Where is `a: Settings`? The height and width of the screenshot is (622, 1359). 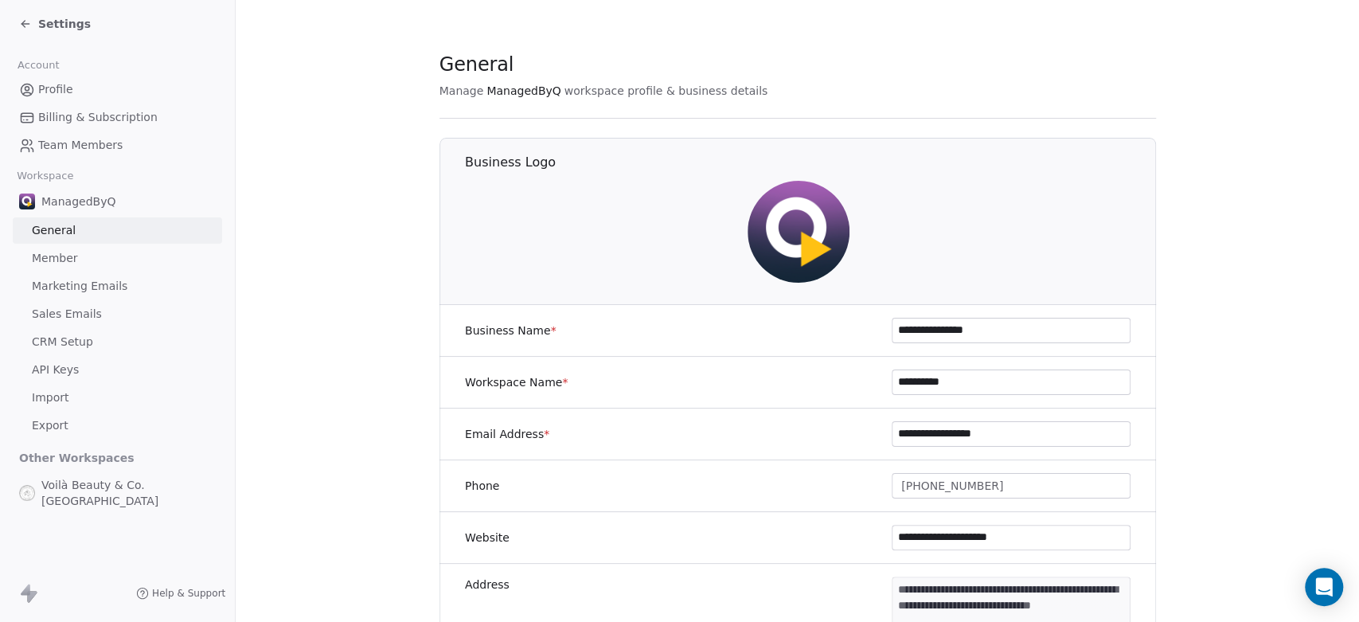
a: Settings is located at coordinates (55, 24).